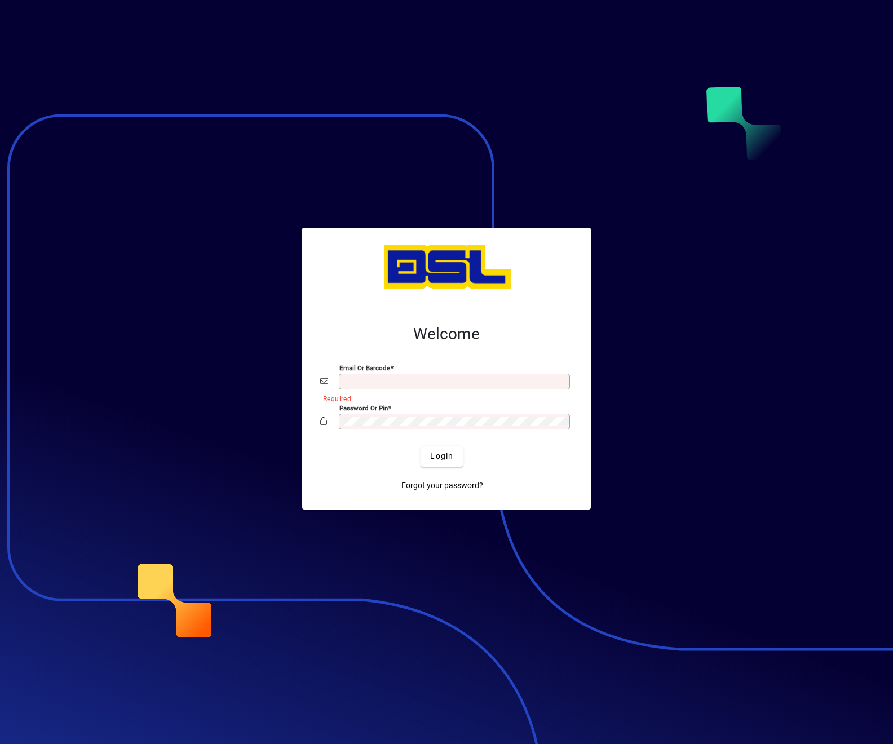 The image size is (893, 744). I want to click on span: Login, so click(441, 456).